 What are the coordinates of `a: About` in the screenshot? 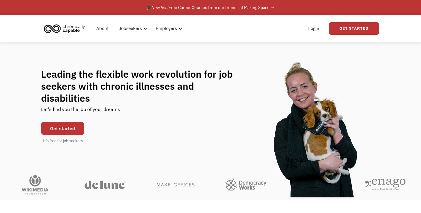 It's located at (102, 29).